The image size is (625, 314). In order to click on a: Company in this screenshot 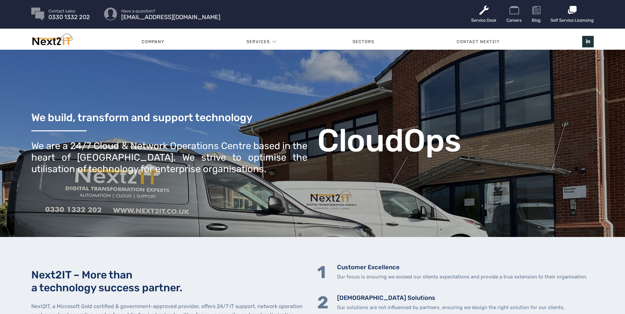, I will do `click(153, 42)`.